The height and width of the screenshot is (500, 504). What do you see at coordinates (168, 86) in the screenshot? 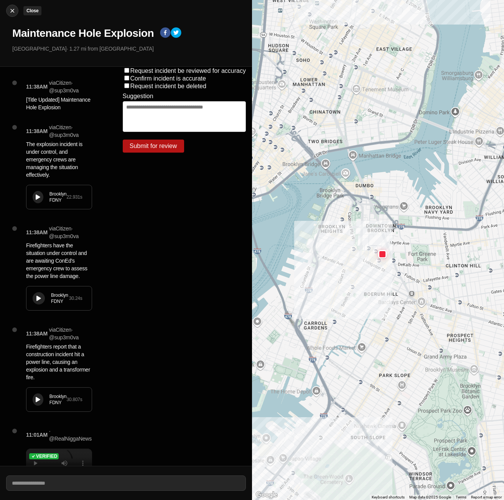
I see `label: Request incident be deleted` at bounding box center [168, 86].